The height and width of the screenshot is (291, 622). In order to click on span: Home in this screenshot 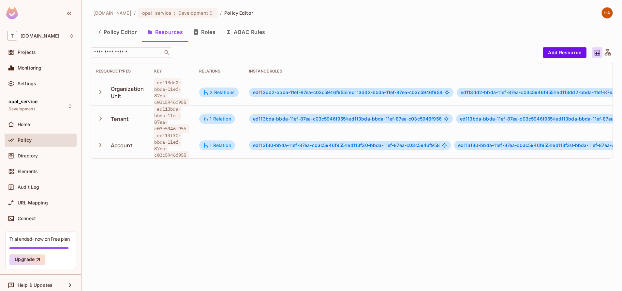, I will do `click(24, 124)`.